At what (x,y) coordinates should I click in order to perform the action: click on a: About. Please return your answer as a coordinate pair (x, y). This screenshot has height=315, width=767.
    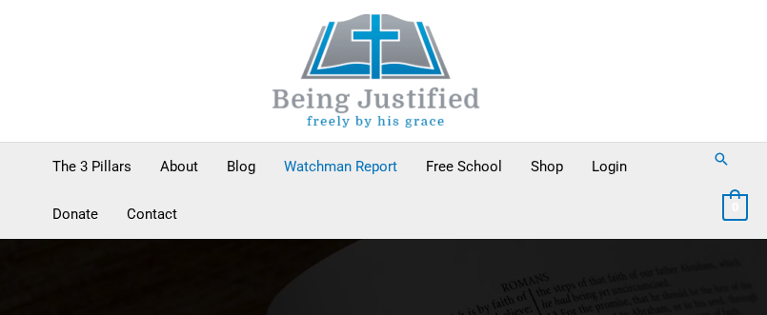
    Looking at the image, I should click on (179, 167).